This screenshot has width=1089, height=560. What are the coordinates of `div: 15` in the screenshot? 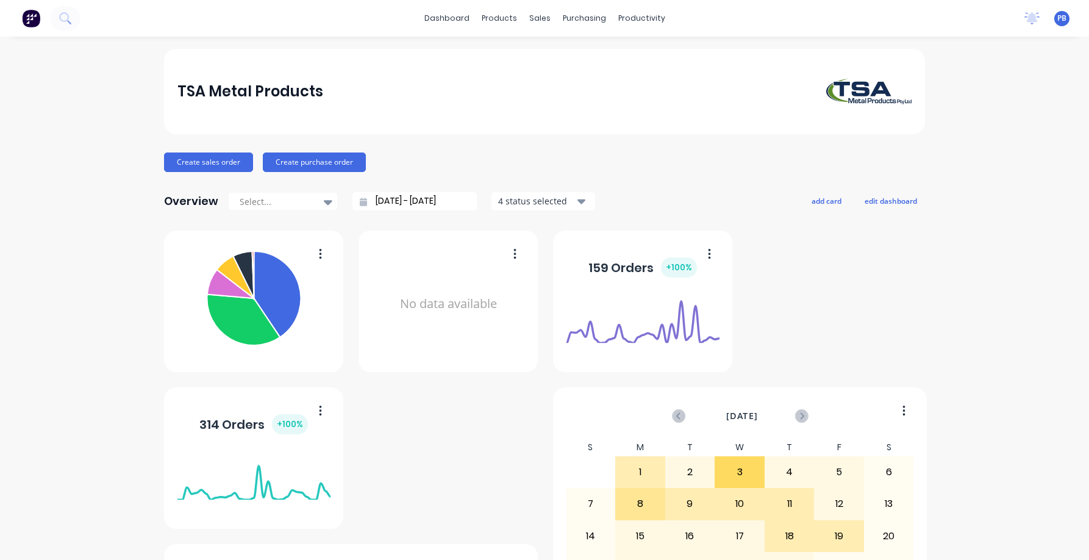 It's located at (640, 536).